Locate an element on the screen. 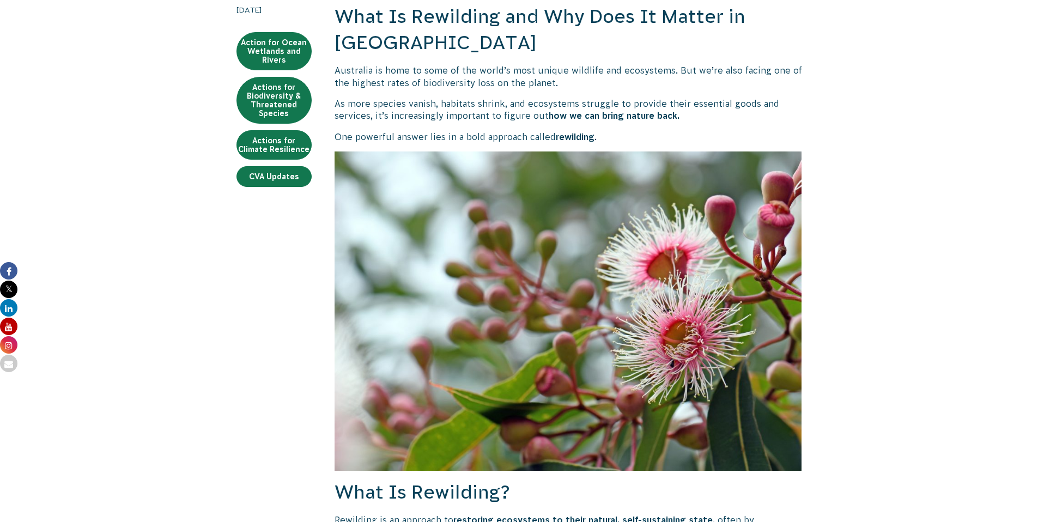 The image size is (1038, 522). p: As more species vanish, habitats shrink, and ecosystems struggle to provide their essential goods... is located at coordinates (568, 110).